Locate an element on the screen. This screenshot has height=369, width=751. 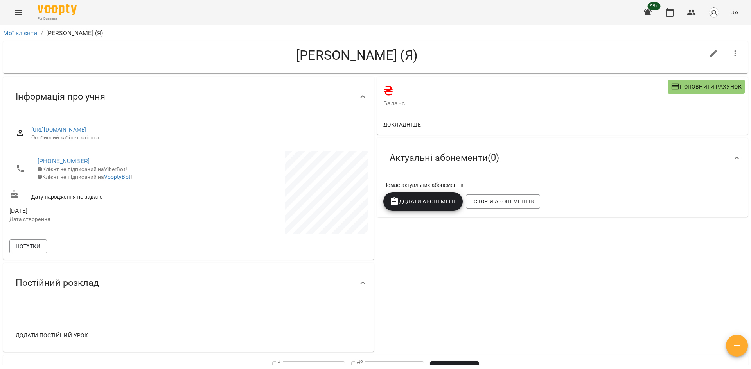
nav: breadcrumb is located at coordinates (375, 33).